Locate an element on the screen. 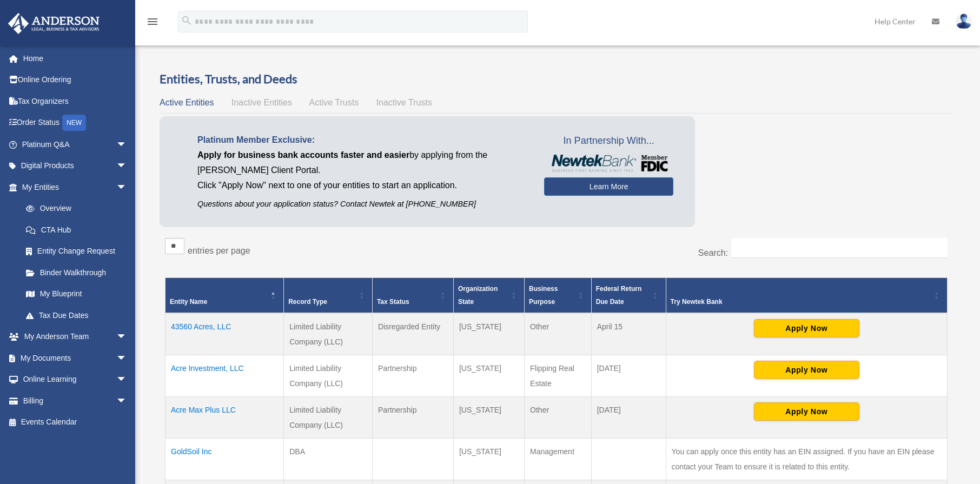  td: GoldSoil Inc is located at coordinates (224, 459).